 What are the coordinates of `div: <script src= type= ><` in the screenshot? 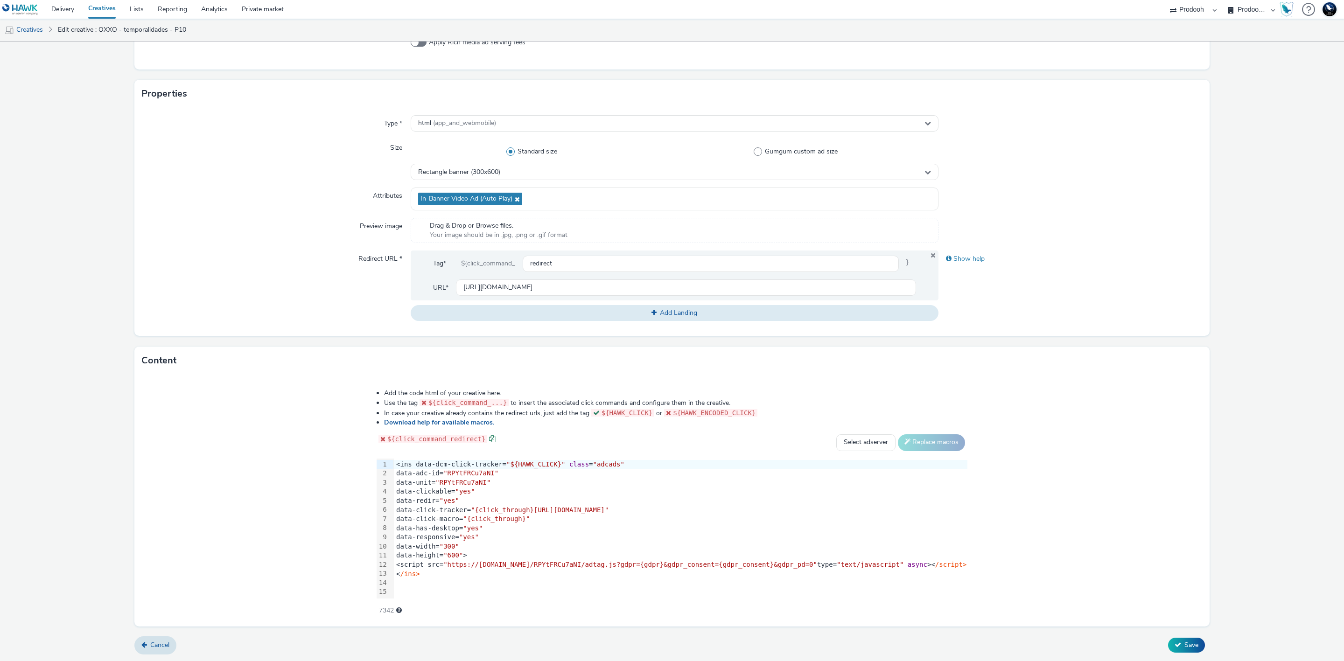 It's located at (680, 565).